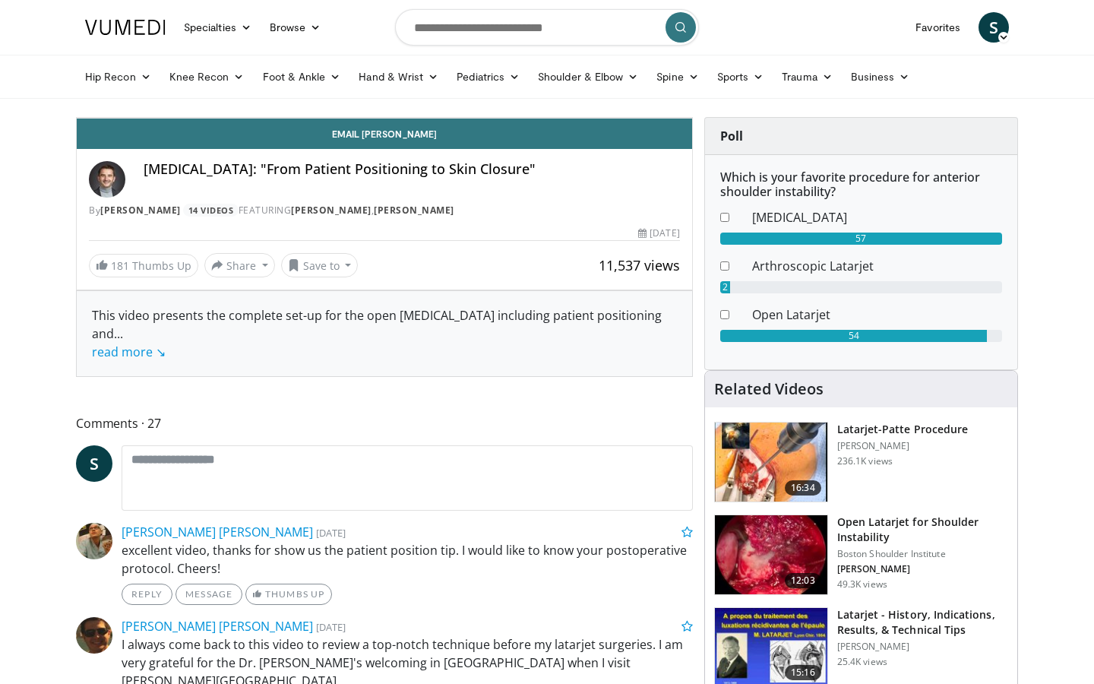 This screenshot has width=1094, height=684. What do you see at coordinates (147, 594) in the screenshot?
I see `a: Reply` at bounding box center [147, 594].